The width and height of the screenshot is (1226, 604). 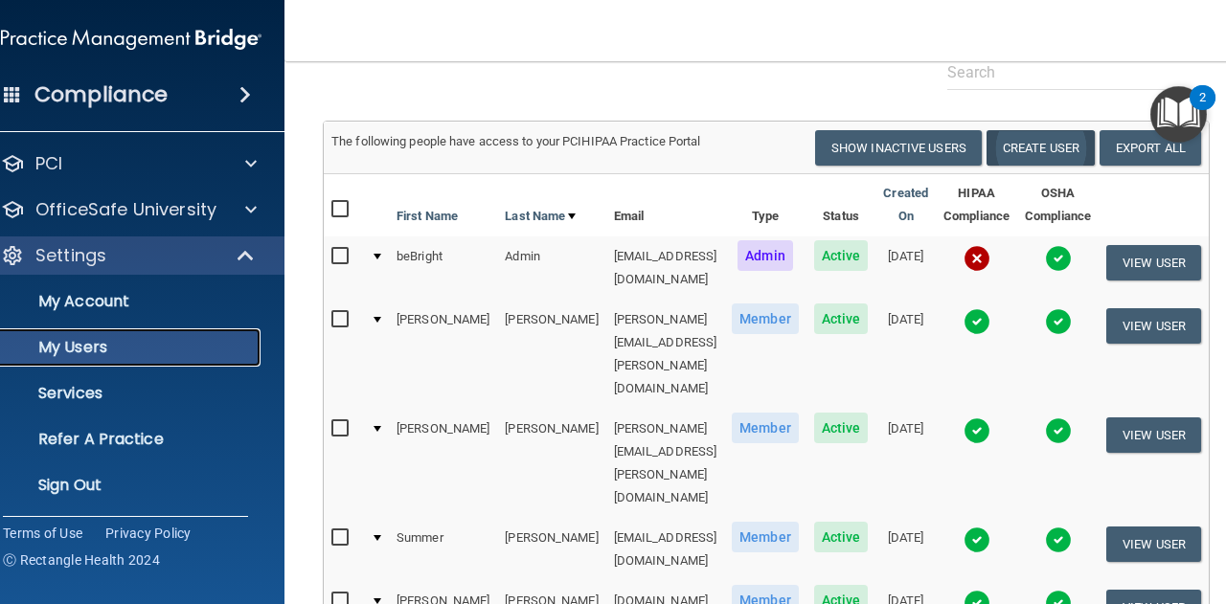 What do you see at coordinates (42, 533) in the screenshot?
I see `a: Terms of Use` at bounding box center [42, 533].